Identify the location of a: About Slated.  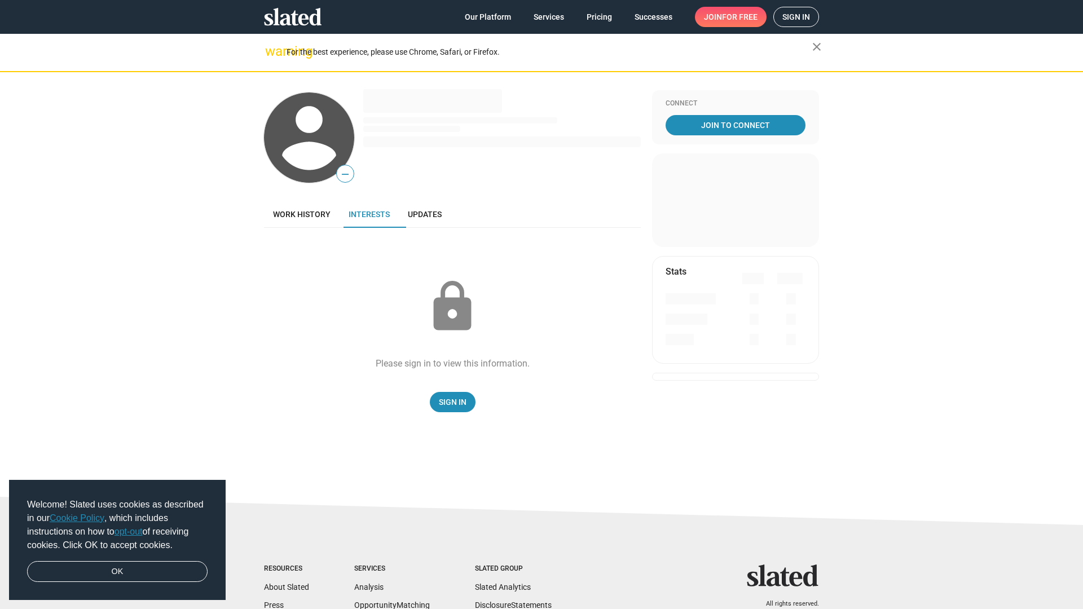
(287, 587).